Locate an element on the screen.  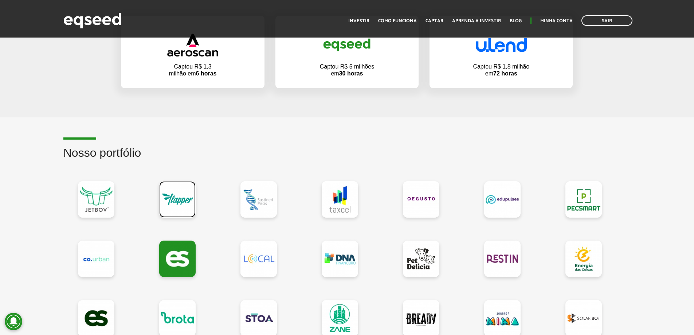
img: captar-velocidade-aeroscan.png is located at coordinates (193, 45).